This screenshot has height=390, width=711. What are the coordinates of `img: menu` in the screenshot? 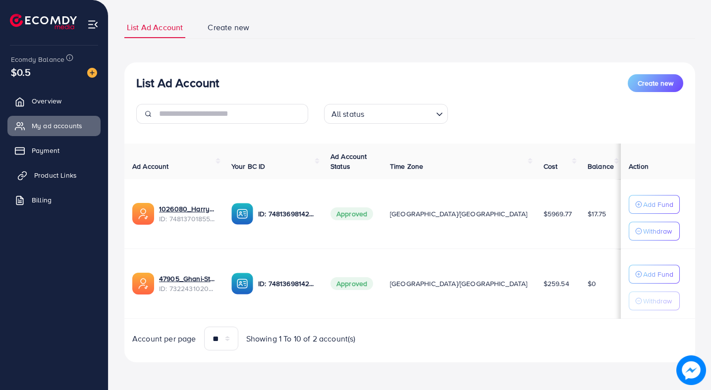 It's located at (93, 24).